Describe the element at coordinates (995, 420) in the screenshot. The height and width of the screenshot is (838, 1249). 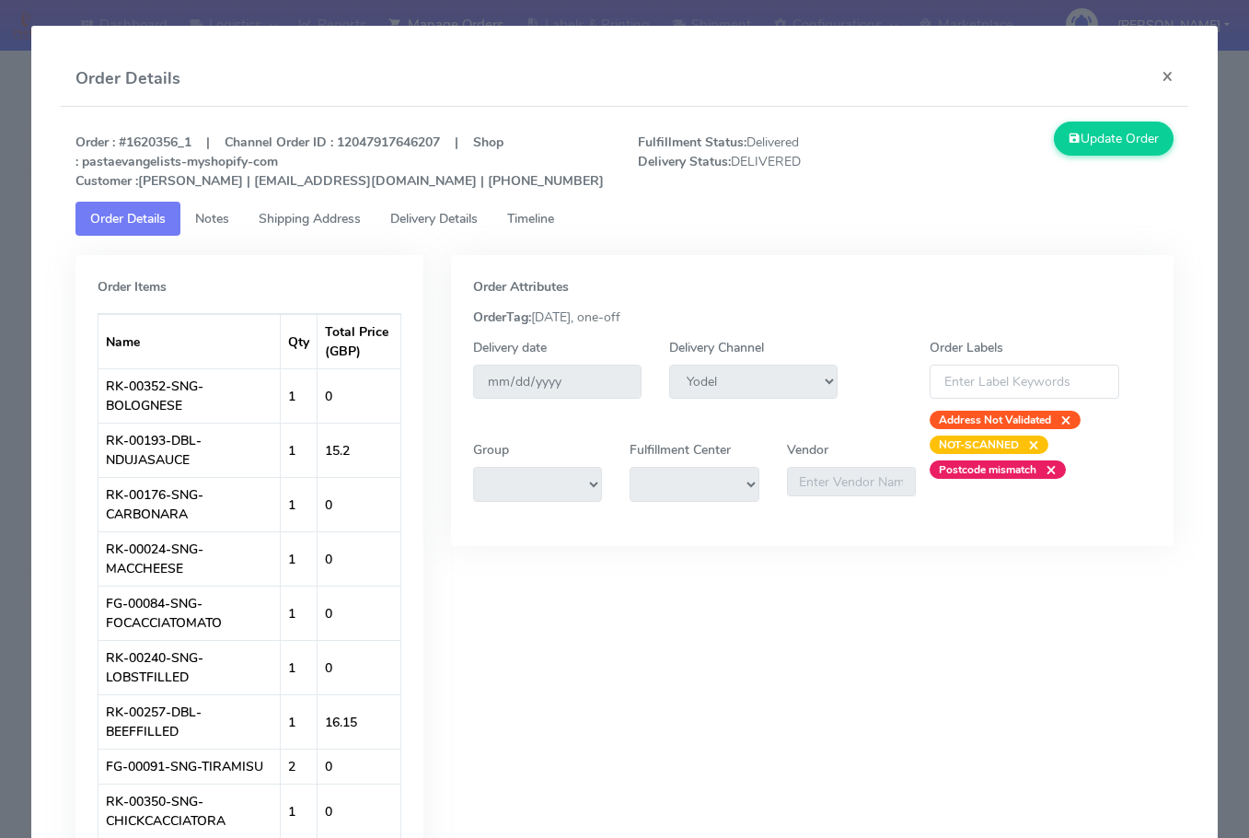
I see `strong: Address Not Validated` at that location.